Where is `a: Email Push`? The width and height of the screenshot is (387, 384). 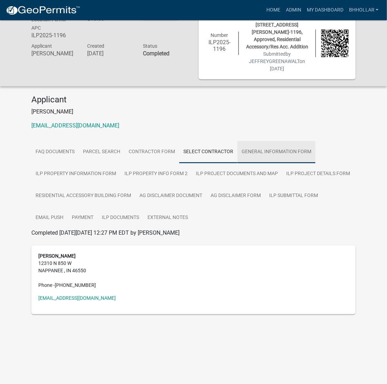
a: Email Push is located at coordinates (49, 218).